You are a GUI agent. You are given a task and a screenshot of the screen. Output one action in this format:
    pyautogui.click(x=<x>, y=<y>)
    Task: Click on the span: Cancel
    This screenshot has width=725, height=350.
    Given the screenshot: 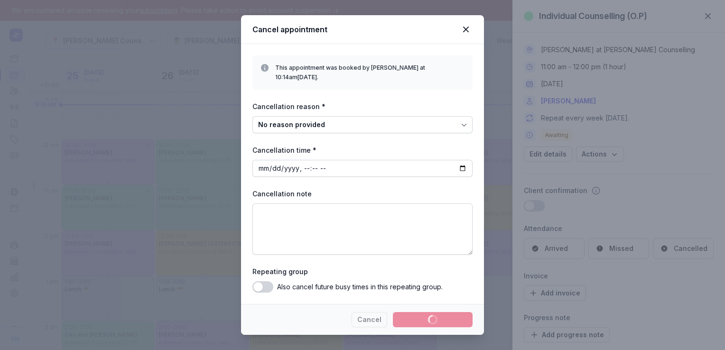 What is the action you would take?
    pyautogui.click(x=369, y=320)
    